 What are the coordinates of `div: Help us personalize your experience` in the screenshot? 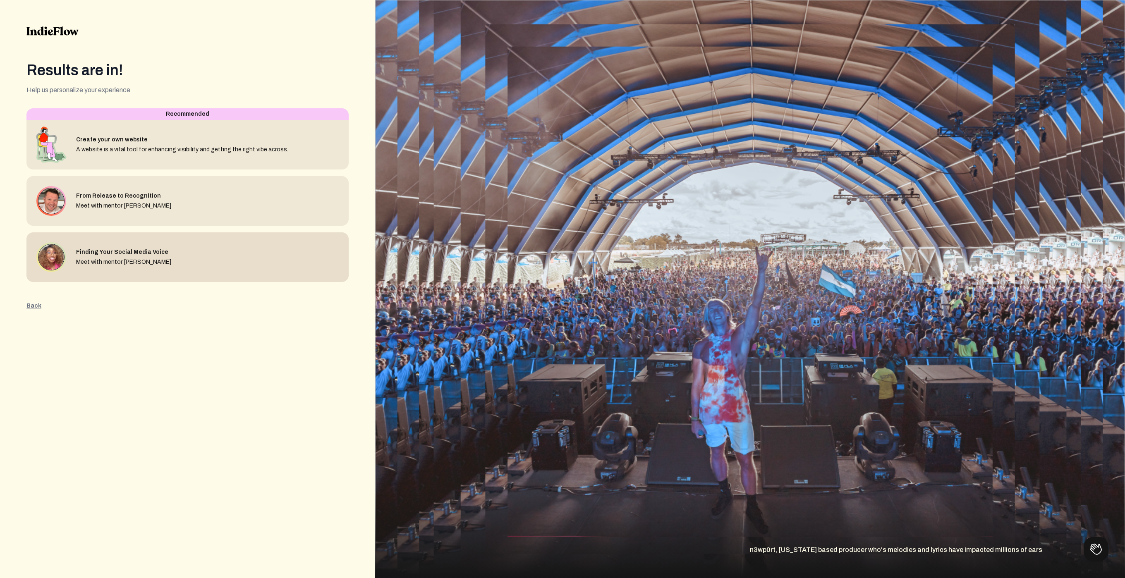 It's located at (187, 90).